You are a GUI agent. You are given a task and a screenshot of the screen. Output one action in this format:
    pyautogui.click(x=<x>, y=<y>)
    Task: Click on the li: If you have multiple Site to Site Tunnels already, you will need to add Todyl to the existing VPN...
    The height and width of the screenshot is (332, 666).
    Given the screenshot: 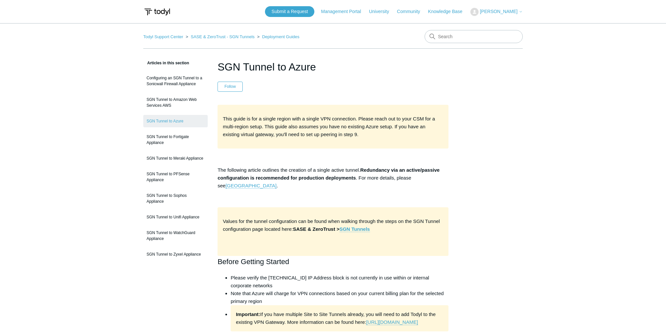 What is the action you would take?
    pyautogui.click(x=339, y=319)
    